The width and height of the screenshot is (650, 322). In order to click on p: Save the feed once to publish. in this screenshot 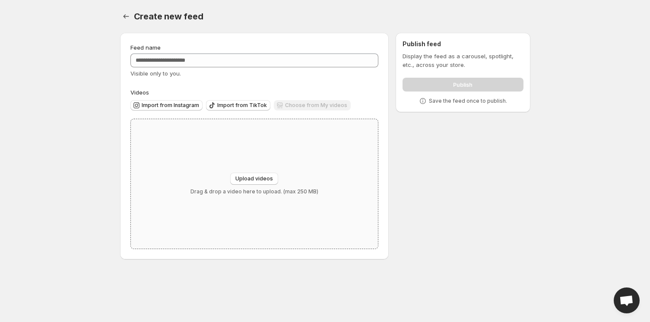, I will do `click(468, 101)`.